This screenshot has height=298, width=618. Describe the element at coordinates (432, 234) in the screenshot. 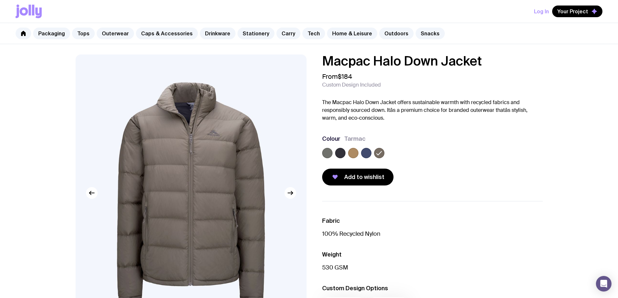

I see `p: 100% Recycled Nylon` at that location.